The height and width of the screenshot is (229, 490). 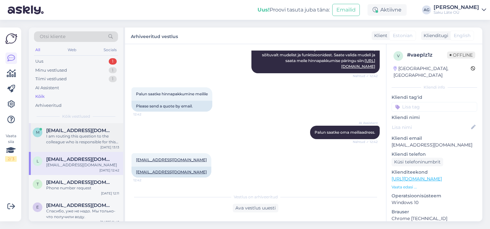 What do you see at coordinates (398, 56) in the screenshot?
I see `span: v` at bounding box center [398, 56].